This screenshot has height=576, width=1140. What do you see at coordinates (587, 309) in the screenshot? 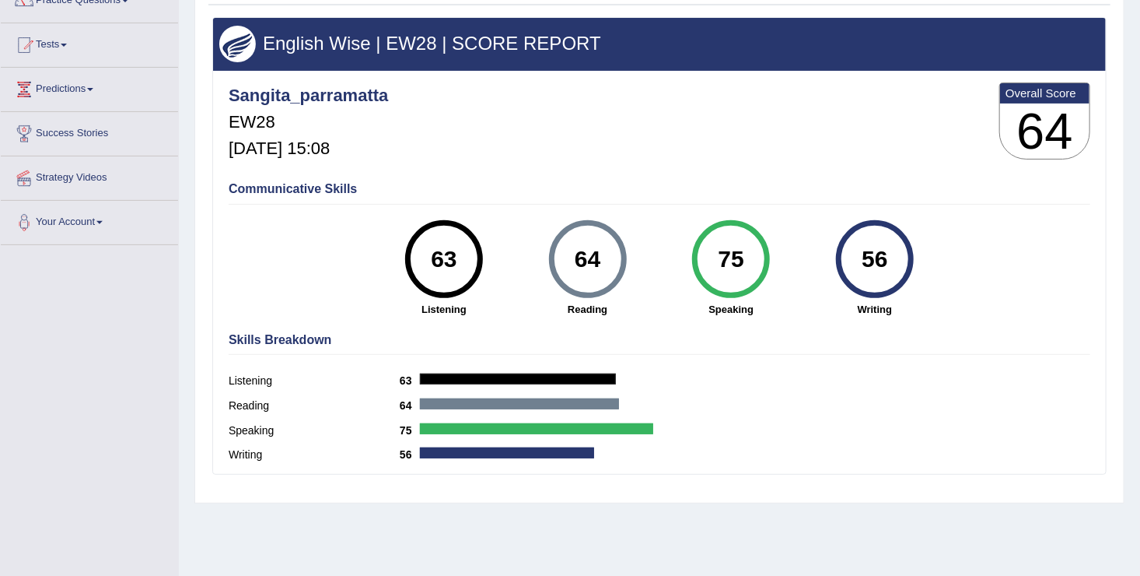
I see `strong: Reading` at bounding box center [587, 309].